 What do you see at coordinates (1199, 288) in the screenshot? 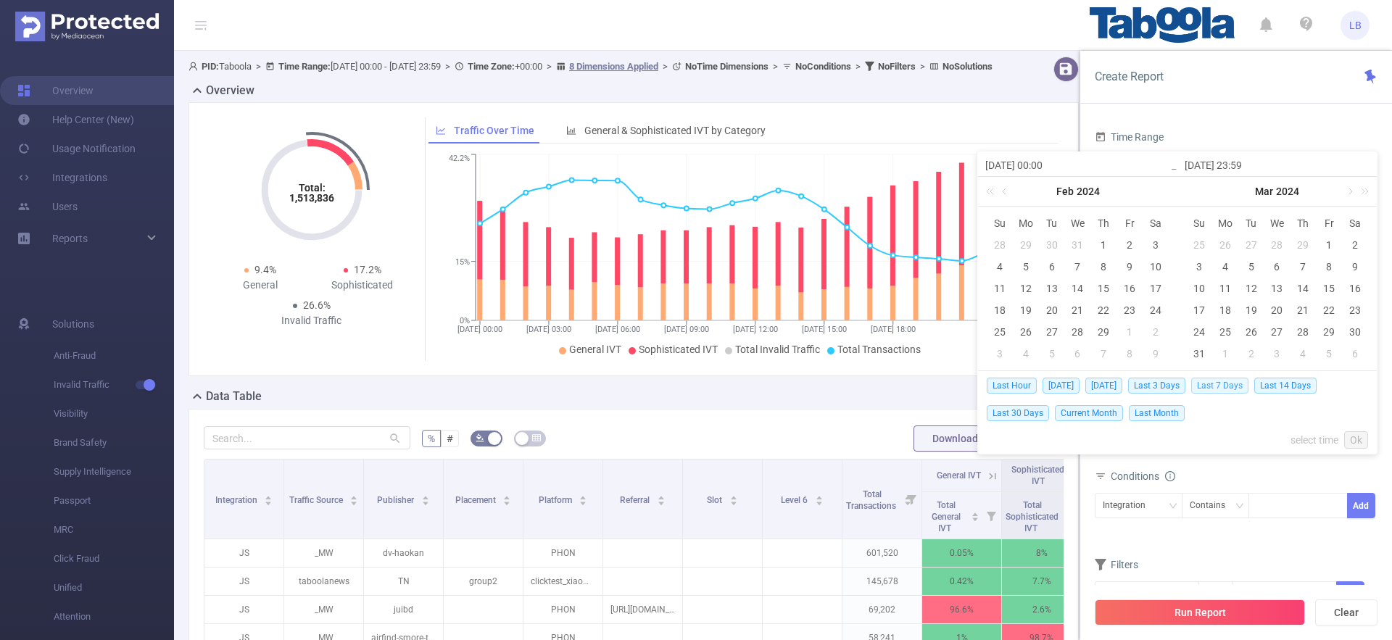
I see `div: 10` at bounding box center [1199, 288].